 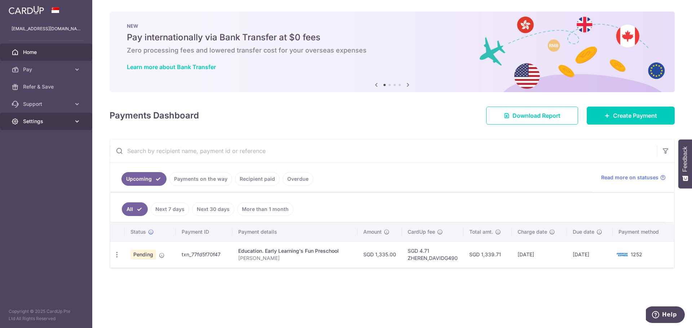 I want to click on th: Payment method, so click(x=643, y=232).